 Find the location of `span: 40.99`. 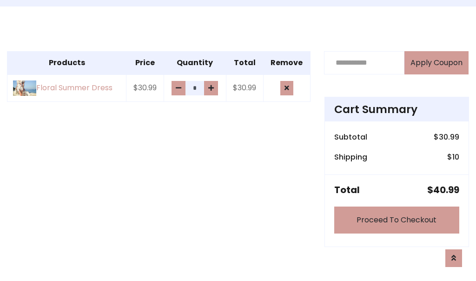

span: 40.99 is located at coordinates (446, 190).